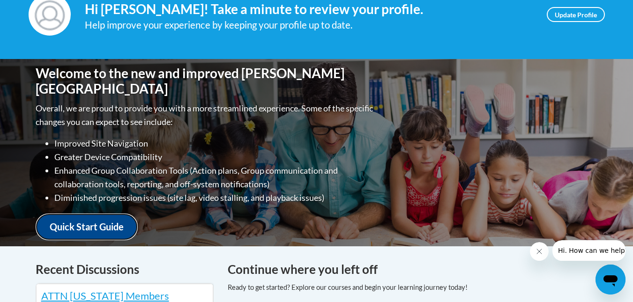 The width and height of the screenshot is (633, 302). What do you see at coordinates (215, 198) in the screenshot?
I see `li: Diminished progression issues (site lag, video stalling, and playback issues)` at bounding box center [215, 198].